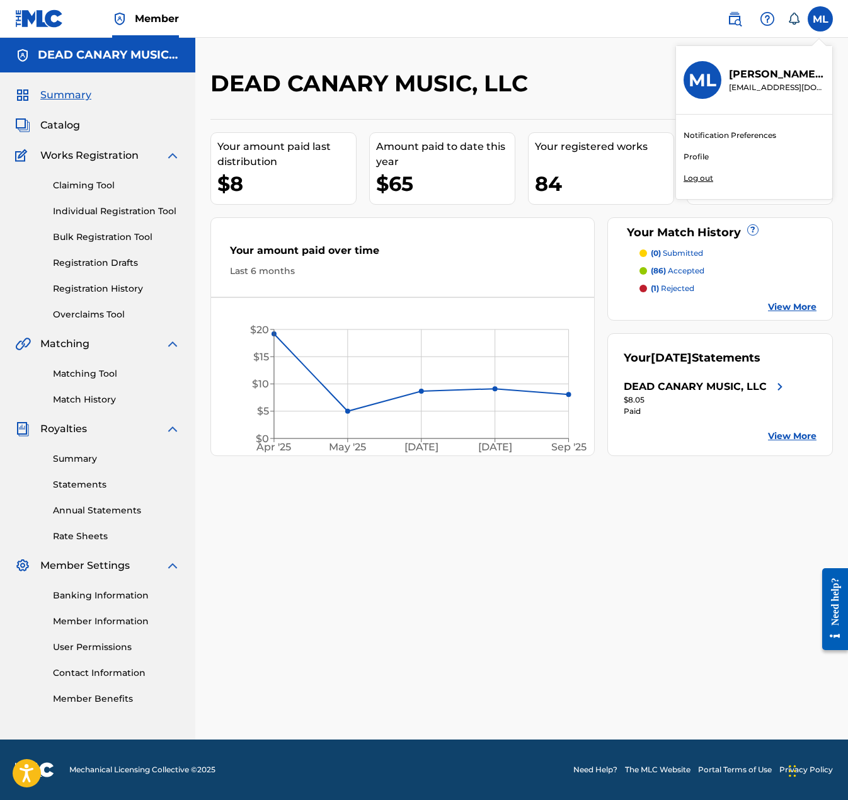 The width and height of the screenshot is (848, 800). Describe the element at coordinates (117, 673) in the screenshot. I see `a: Contact Information` at that location.